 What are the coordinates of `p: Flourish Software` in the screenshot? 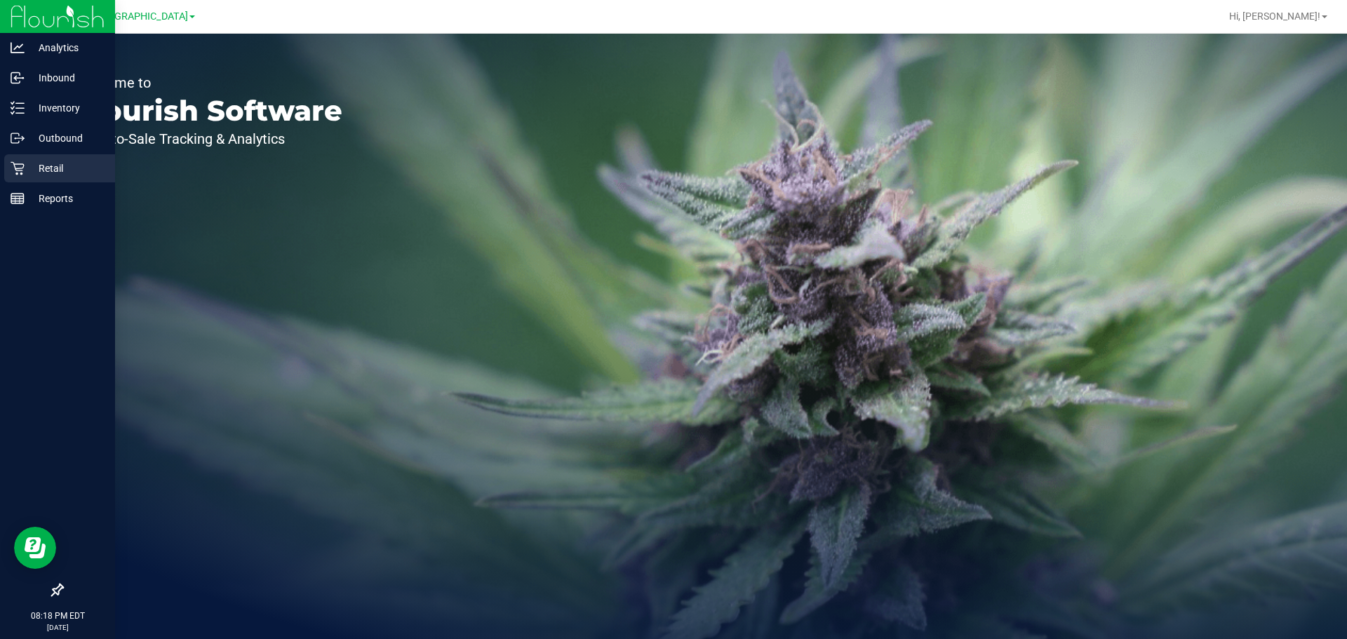 It's located at (209, 111).